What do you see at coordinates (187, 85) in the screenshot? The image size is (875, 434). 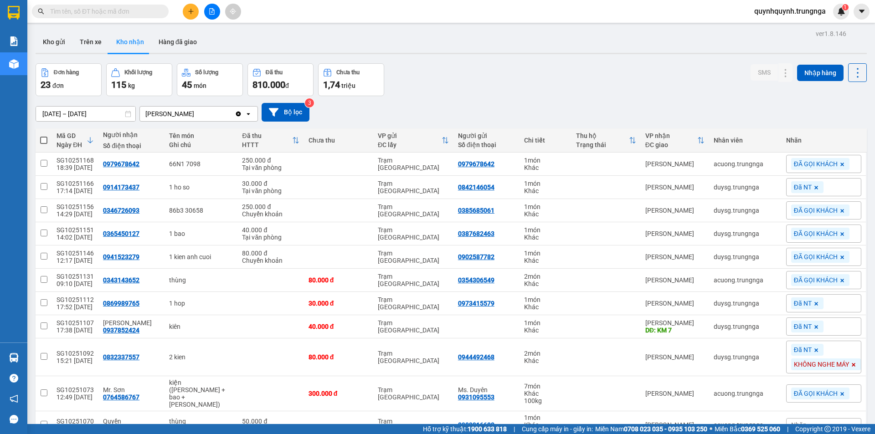 I see `span: 45` at bounding box center [187, 85].